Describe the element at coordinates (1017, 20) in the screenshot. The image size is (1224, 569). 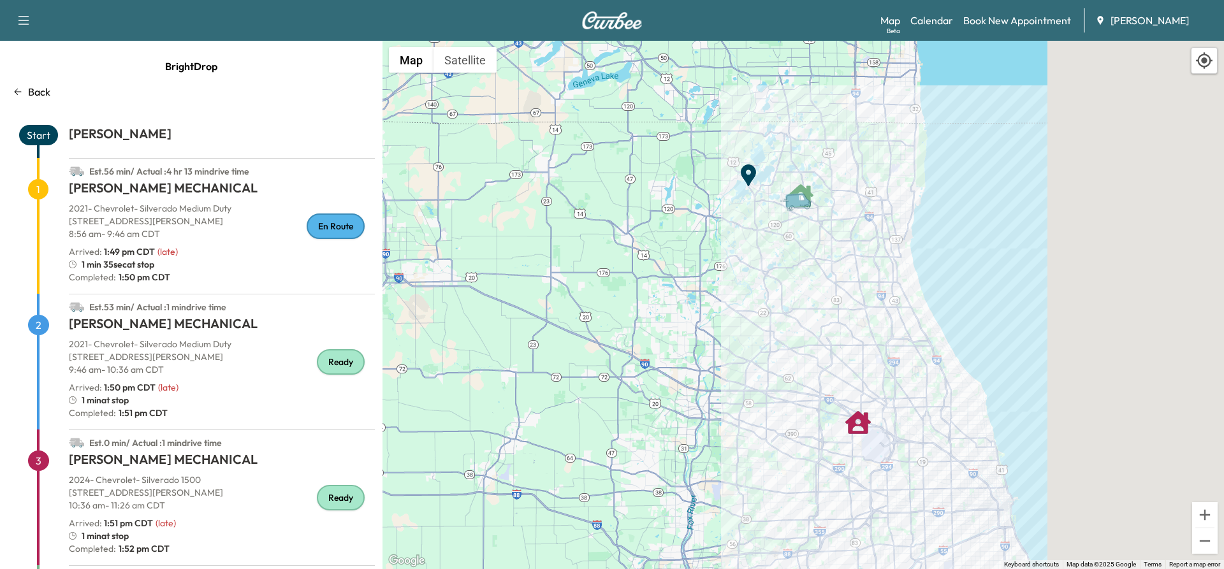
I see `a: Book New Appointment` at that location.